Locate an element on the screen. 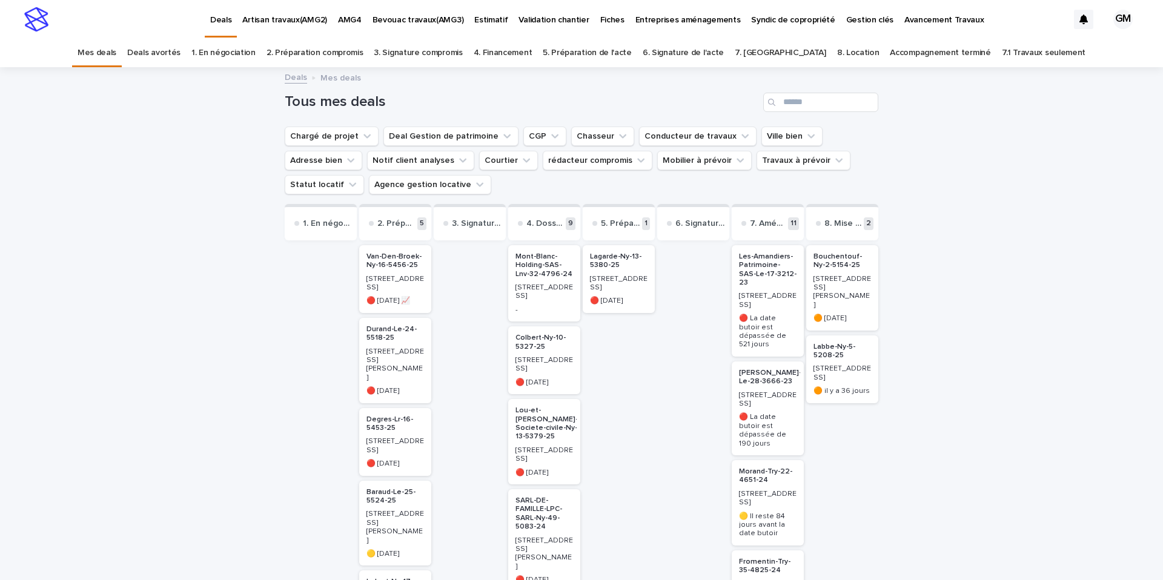 The height and width of the screenshot is (580, 1163). p: 7. Aménagements et travaux is located at coordinates (767, 223).